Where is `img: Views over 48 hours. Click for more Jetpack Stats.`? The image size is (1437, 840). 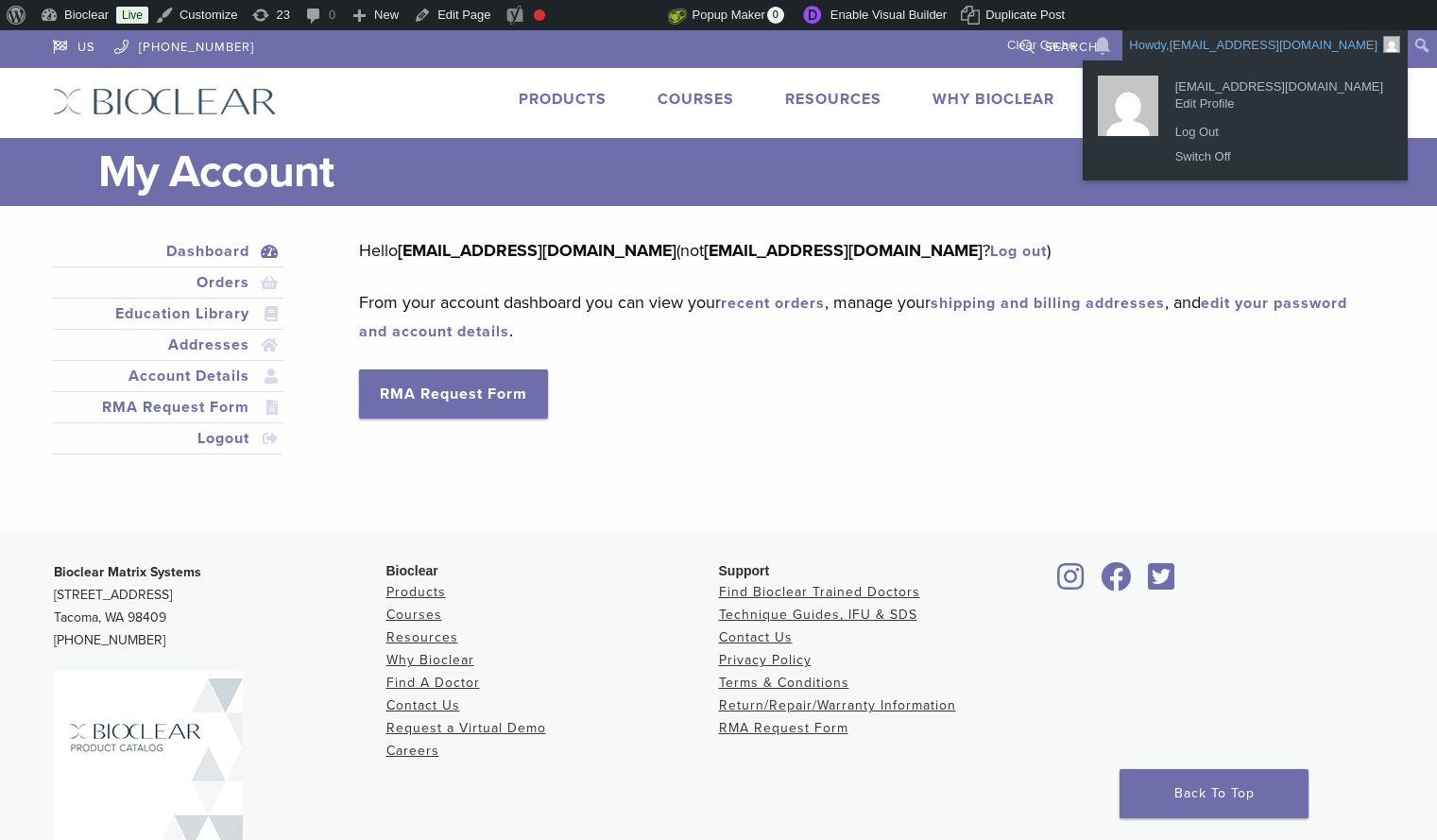 img: Views over 48 hours. Click for more Jetpack Stats. is located at coordinates (615, 16).